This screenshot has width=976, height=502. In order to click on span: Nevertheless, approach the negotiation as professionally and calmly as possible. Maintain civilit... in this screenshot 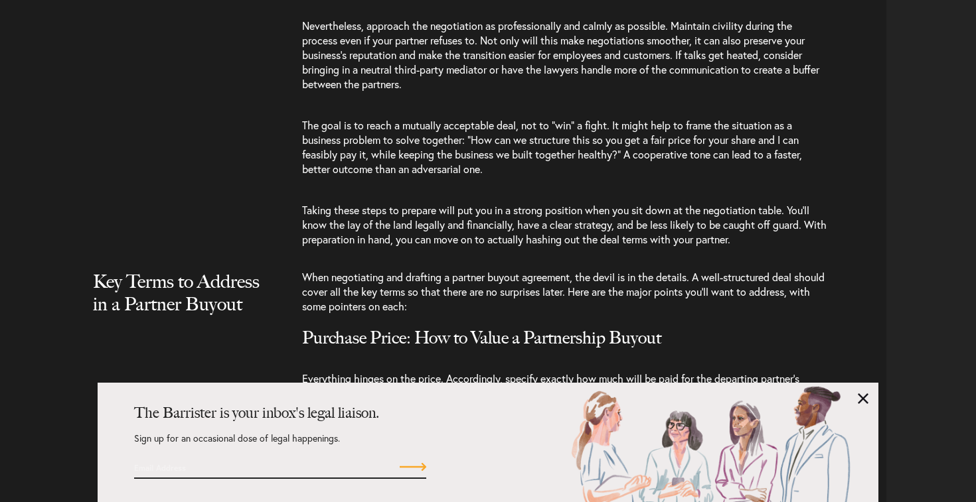, I will do `click(560, 54)`.